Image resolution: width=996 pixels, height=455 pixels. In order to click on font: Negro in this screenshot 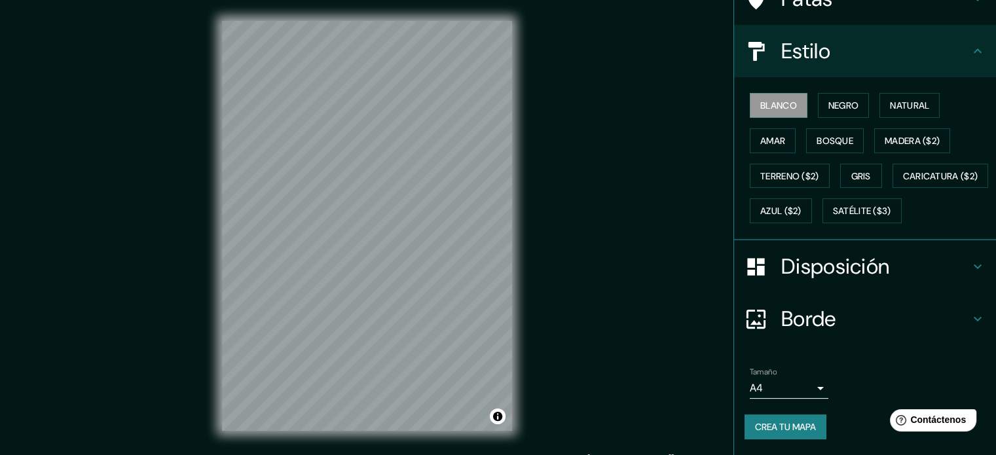, I will do `click(843, 105)`.